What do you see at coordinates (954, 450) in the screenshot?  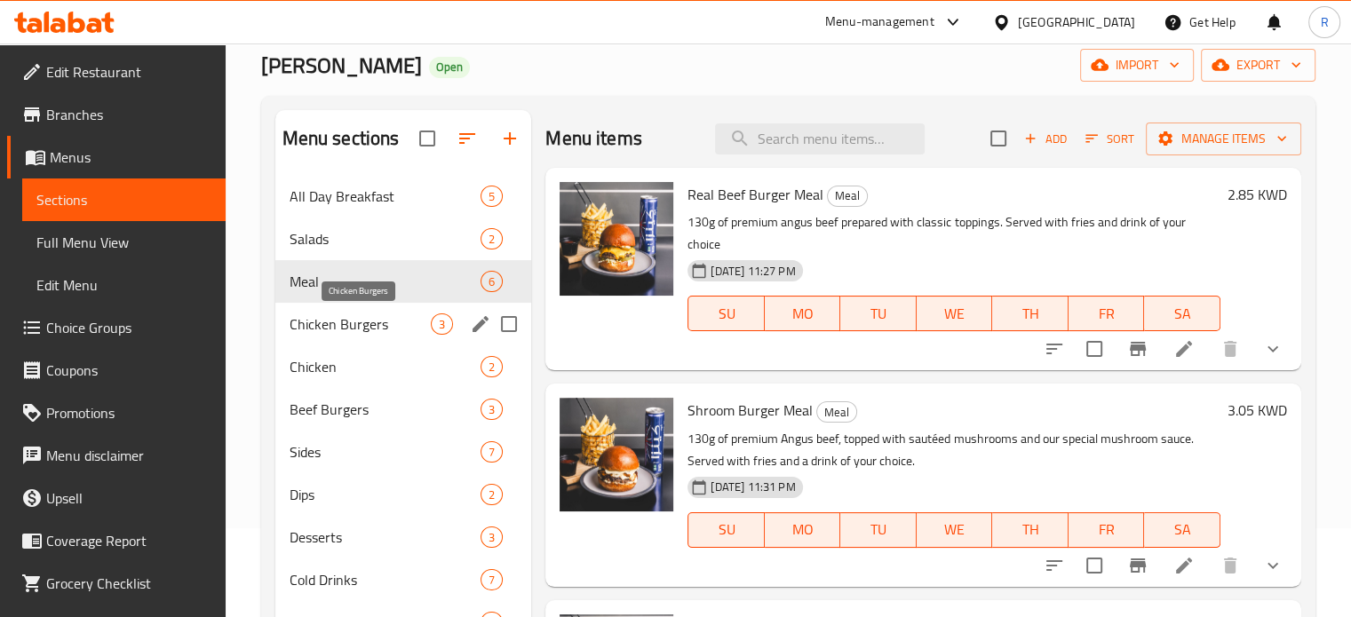 I see `p: 130g of premium Angus beef, topped with sautéed mushrooms and our special mushroom sauce. Served ...` at bounding box center [954, 450].